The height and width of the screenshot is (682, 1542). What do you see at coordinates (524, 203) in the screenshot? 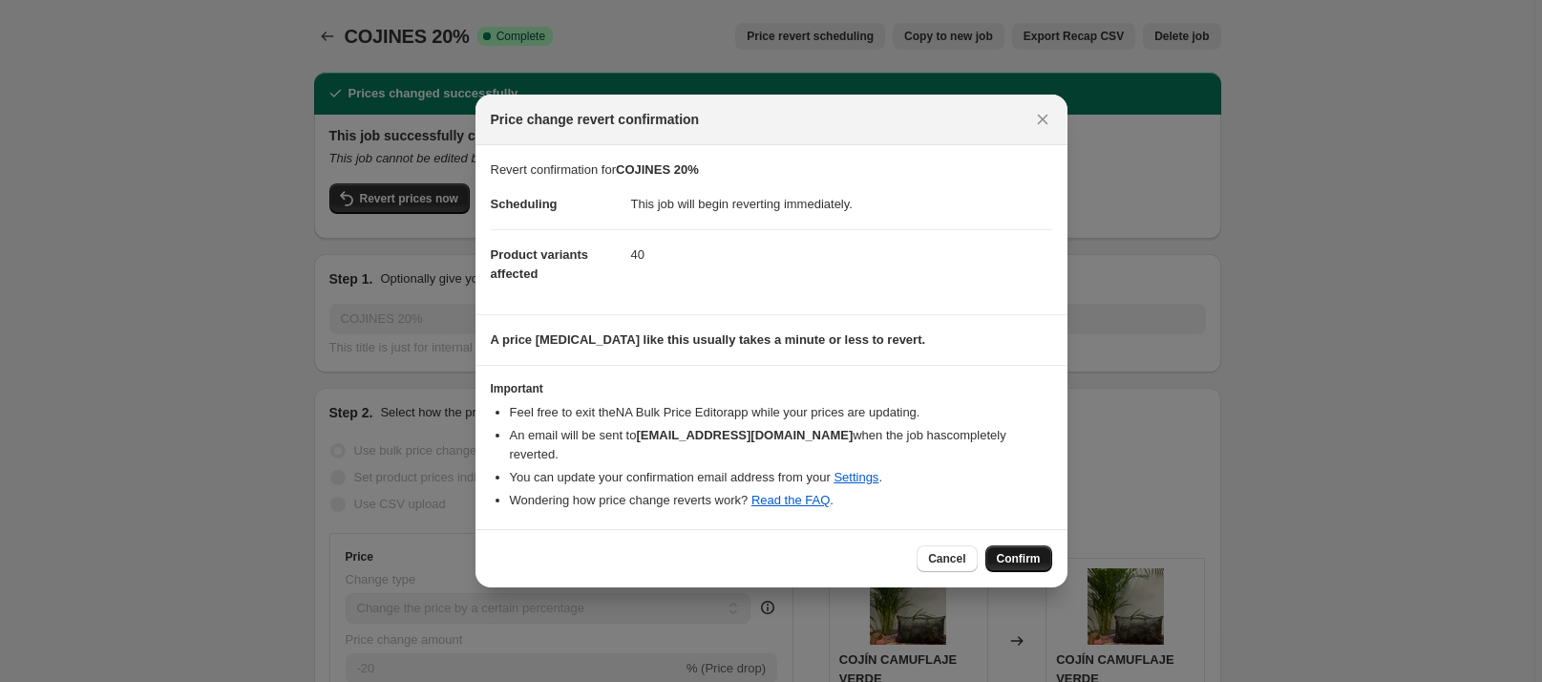
I see `span: Scheduling` at bounding box center [524, 203].